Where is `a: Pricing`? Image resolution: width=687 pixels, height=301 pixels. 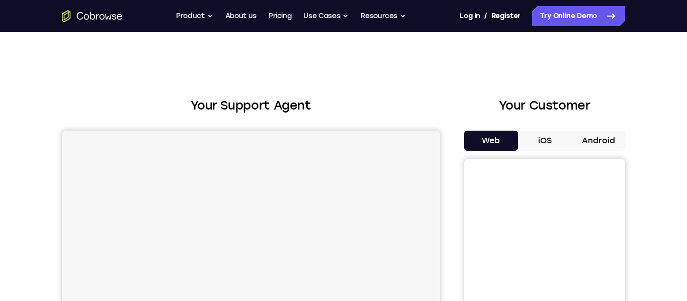 a: Pricing is located at coordinates (280, 16).